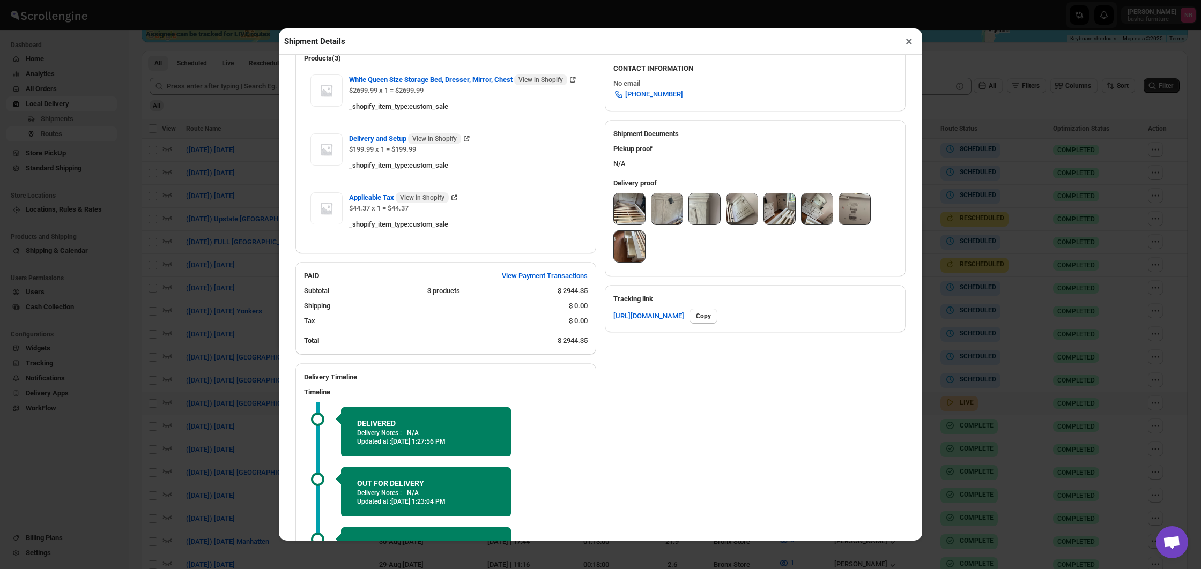 The width and height of the screenshot is (1201, 569). I want to click on button: Copy, so click(703, 316).